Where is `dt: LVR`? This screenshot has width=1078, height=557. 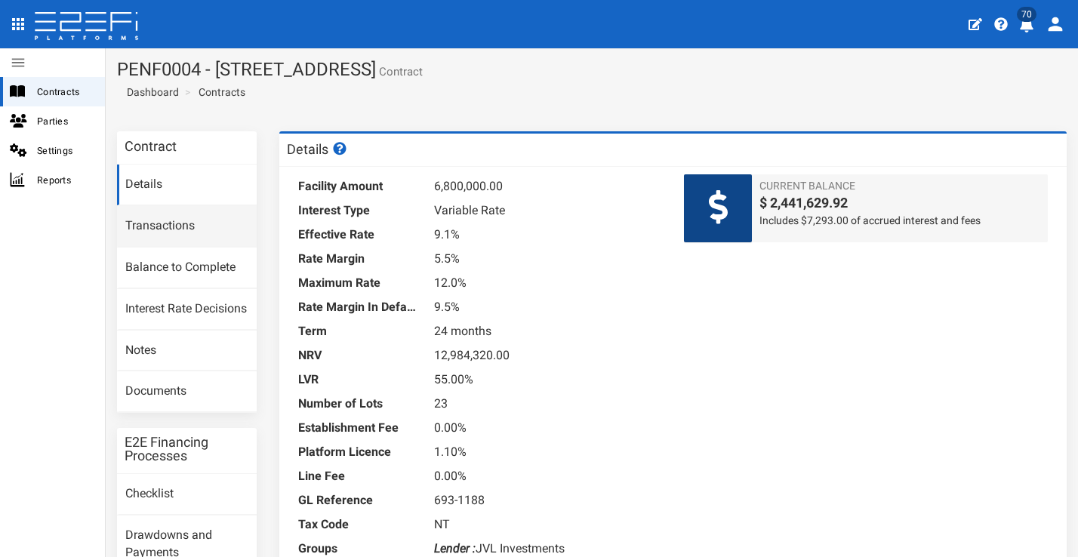 dt: LVR is located at coordinates (358, 380).